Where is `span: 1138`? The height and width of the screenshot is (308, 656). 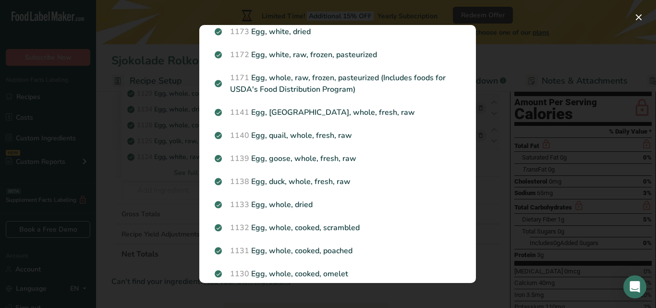 span: 1138 is located at coordinates (240, 182).